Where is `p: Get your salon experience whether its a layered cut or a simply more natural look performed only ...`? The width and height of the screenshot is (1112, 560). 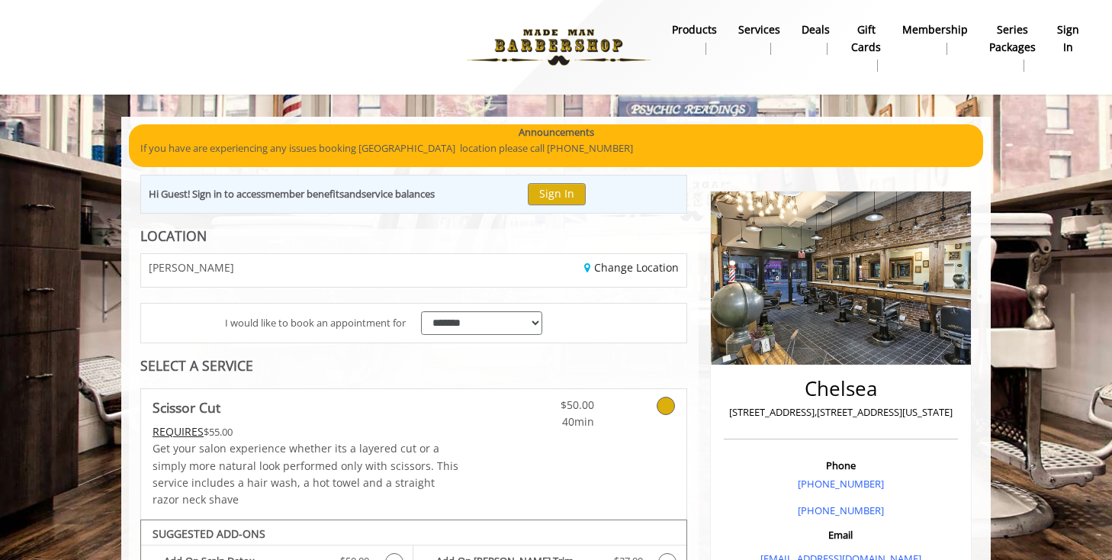 p: Get your salon experience whether its a layered cut or a simply more natural look performed only ... is located at coordinates (306, 475).